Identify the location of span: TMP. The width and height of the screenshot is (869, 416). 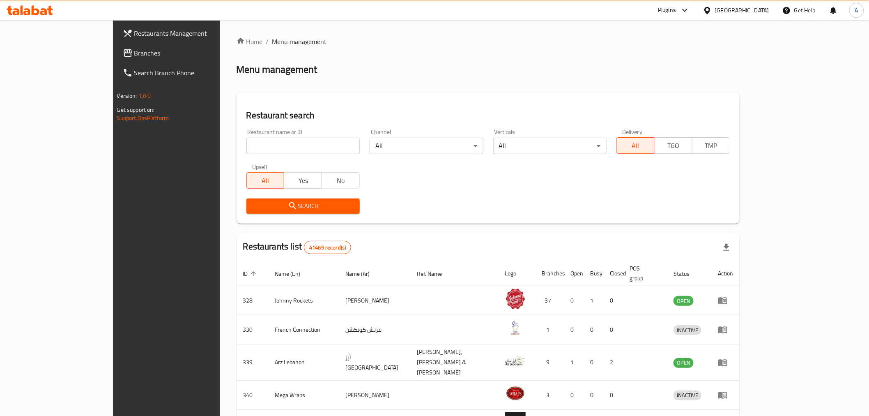
(711, 145).